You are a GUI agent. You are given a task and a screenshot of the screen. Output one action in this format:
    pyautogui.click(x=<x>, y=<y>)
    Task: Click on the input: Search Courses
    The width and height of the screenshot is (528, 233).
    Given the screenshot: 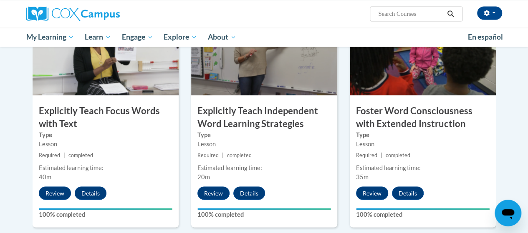 What is the action you would take?
    pyautogui.click(x=410, y=14)
    